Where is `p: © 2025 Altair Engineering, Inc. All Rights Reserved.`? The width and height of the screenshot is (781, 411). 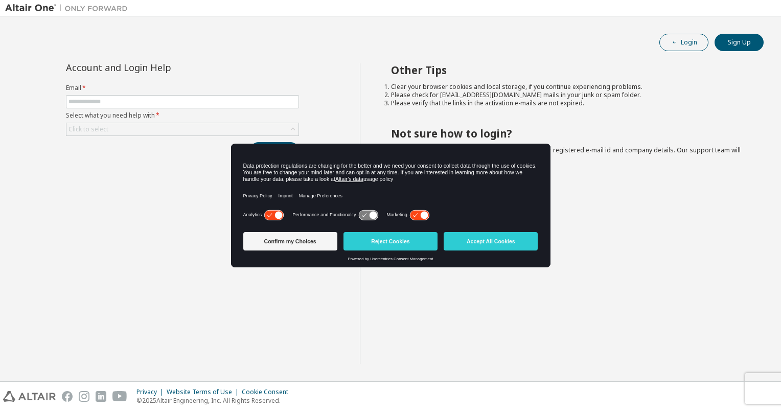
p: © 2025 Altair Engineering, Inc. All Rights Reserved. is located at coordinates (215, 400).